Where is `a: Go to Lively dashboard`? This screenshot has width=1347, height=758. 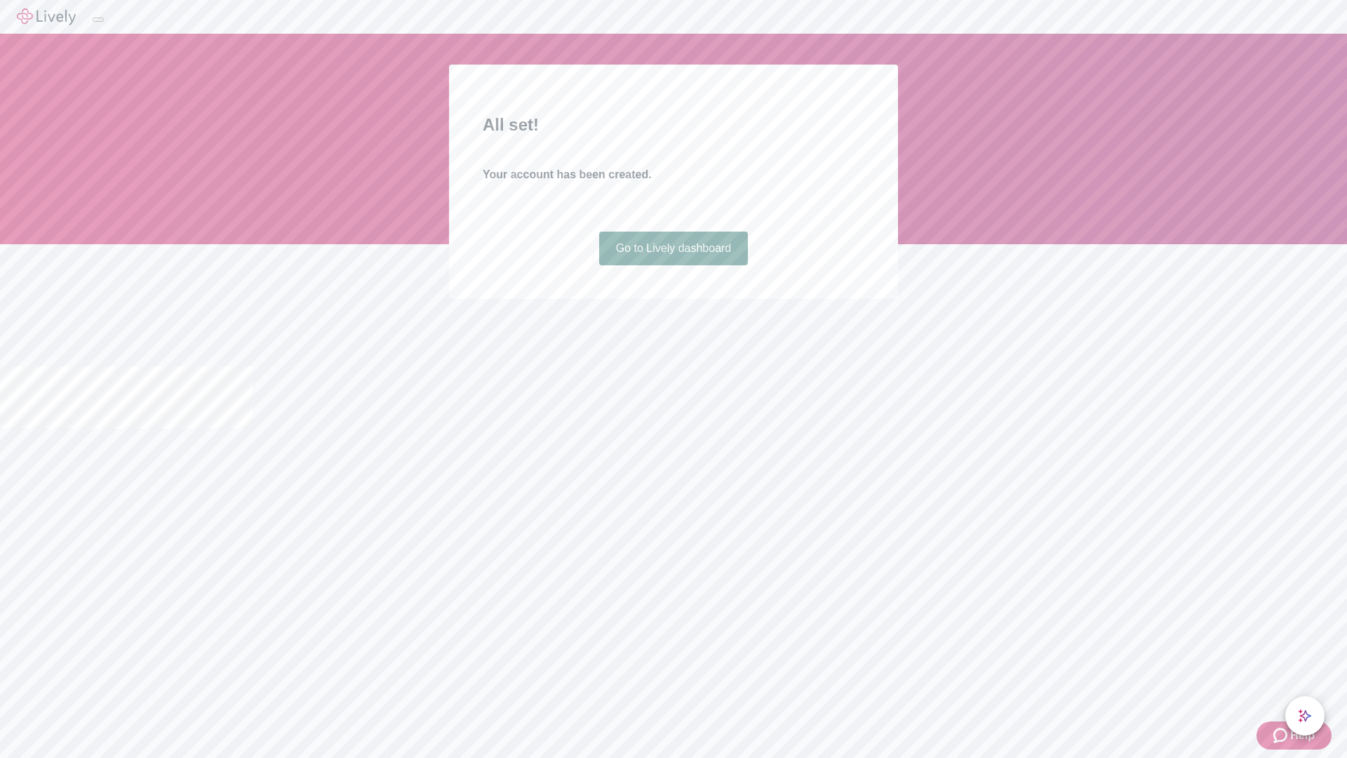 a: Go to Lively dashboard is located at coordinates (674, 248).